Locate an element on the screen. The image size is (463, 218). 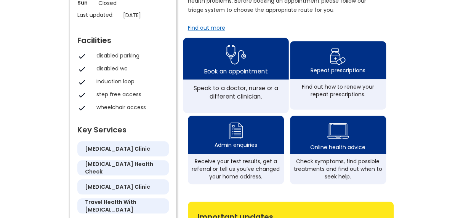
a: admin enquiry iconAdmin enquiriesReceive your test results, get a referral or tell us you’ve chan... is located at coordinates (236, 150).